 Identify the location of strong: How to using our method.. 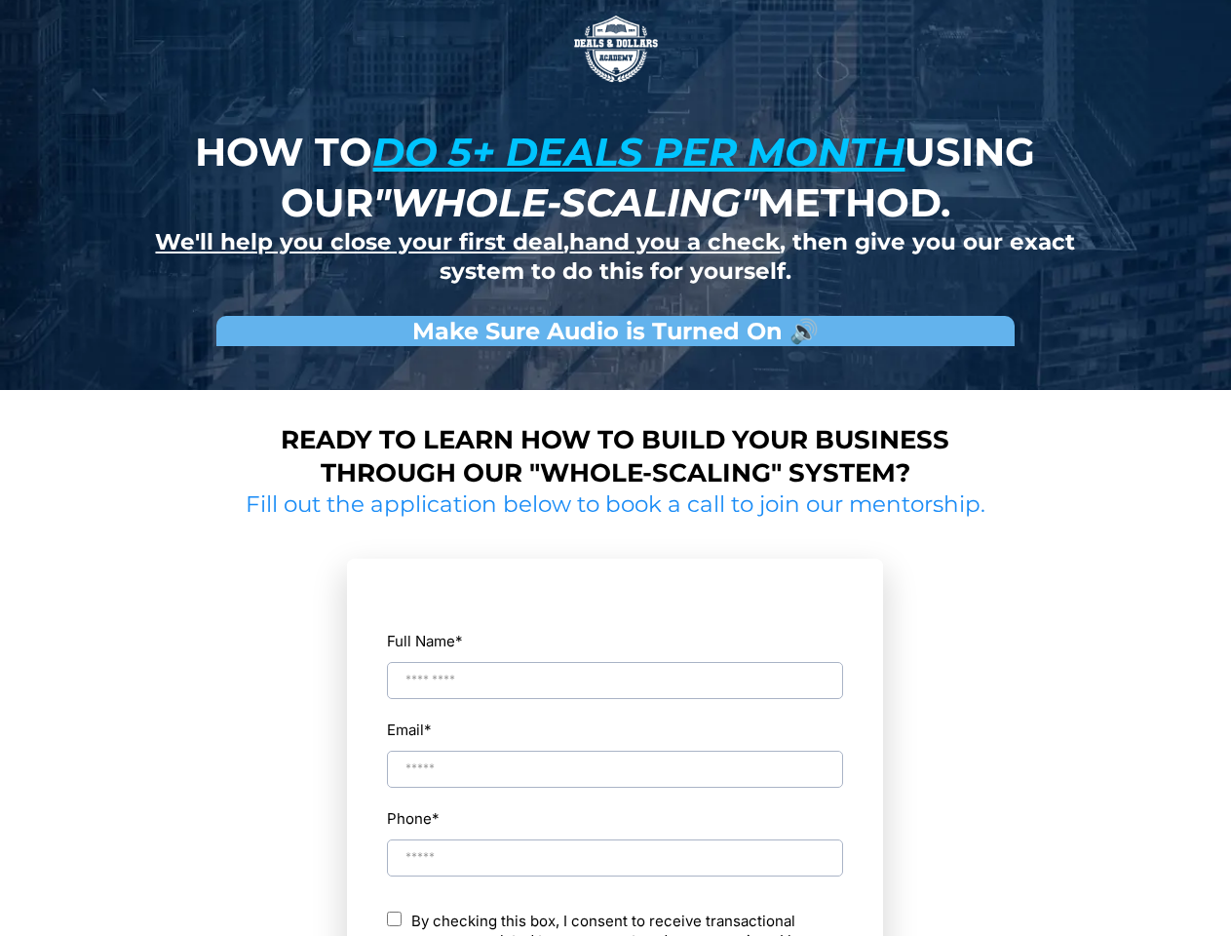
(615, 176).